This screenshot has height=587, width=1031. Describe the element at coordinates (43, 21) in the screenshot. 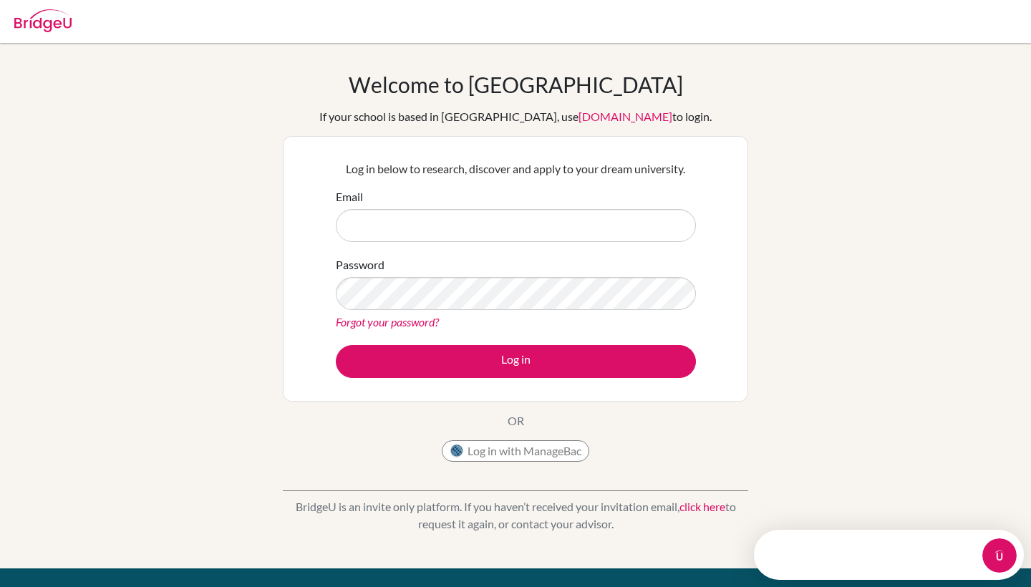

I see `img: Bridge-U` at that location.